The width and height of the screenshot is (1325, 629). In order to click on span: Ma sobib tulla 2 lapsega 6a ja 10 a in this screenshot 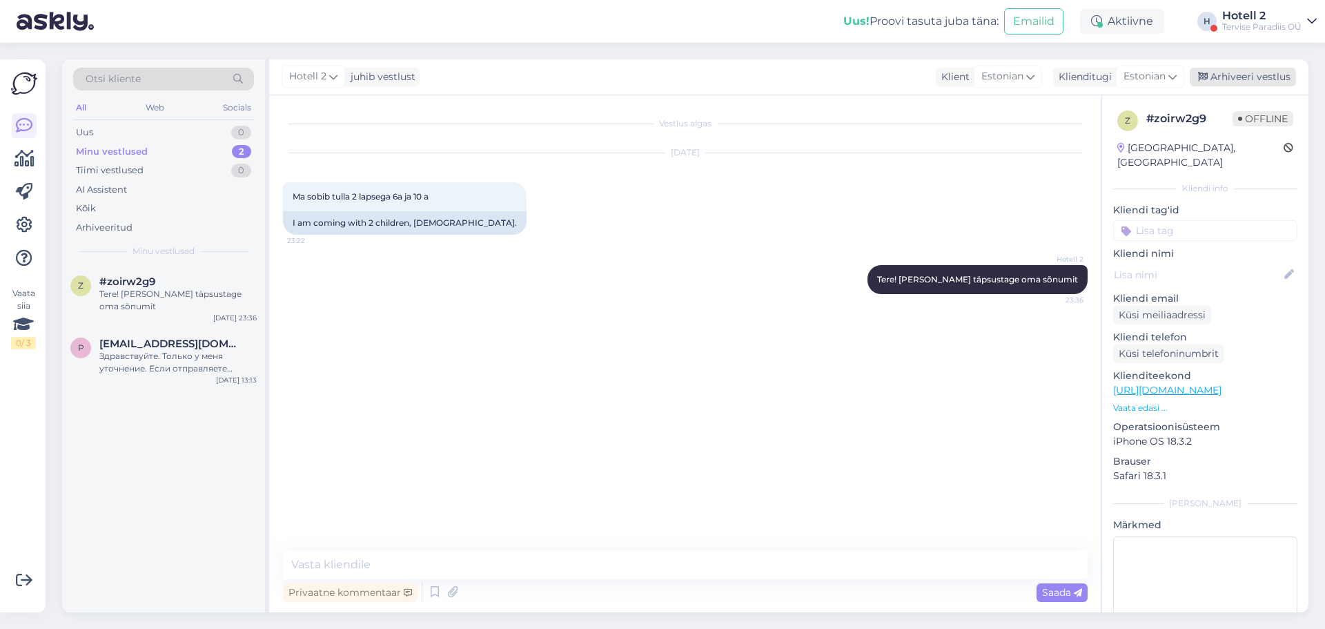, I will do `click(360, 196)`.